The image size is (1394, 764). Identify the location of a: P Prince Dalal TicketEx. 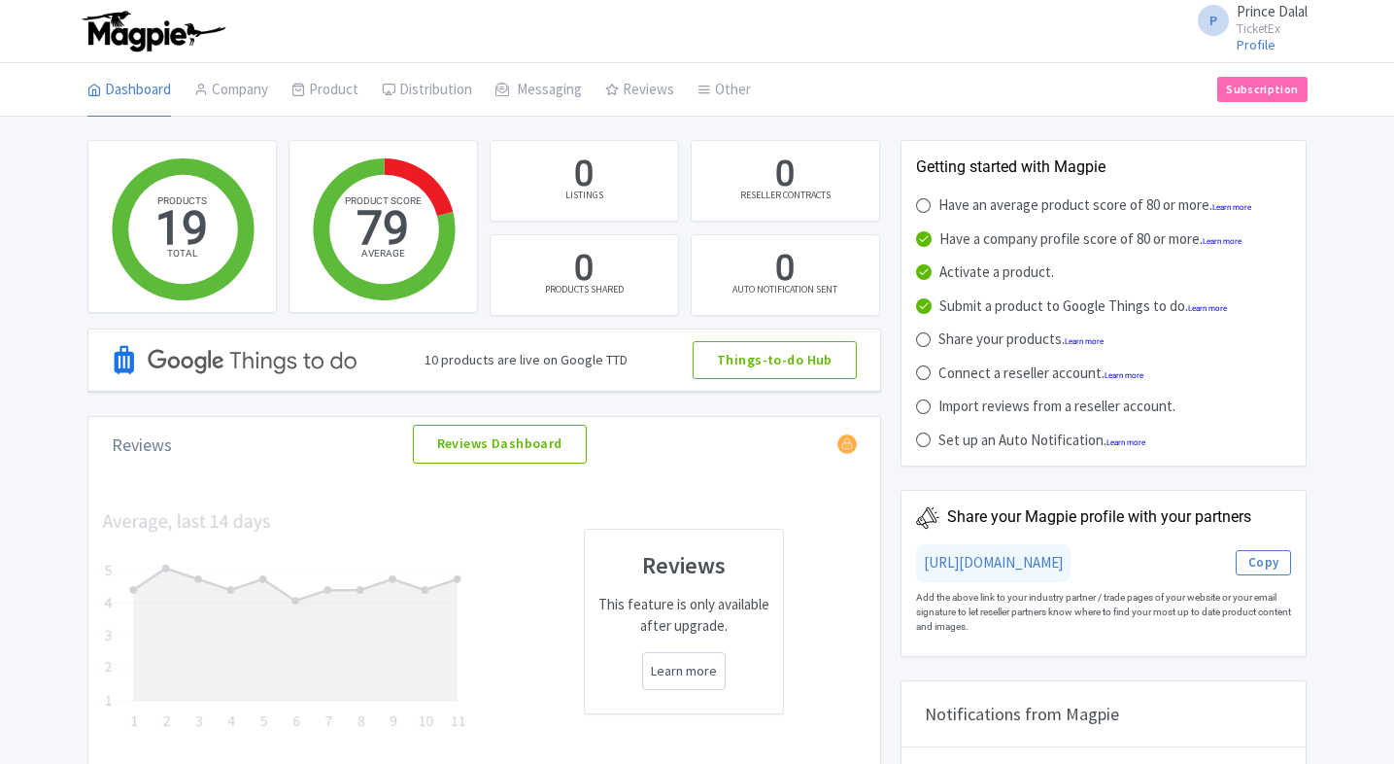
(1247, 19).